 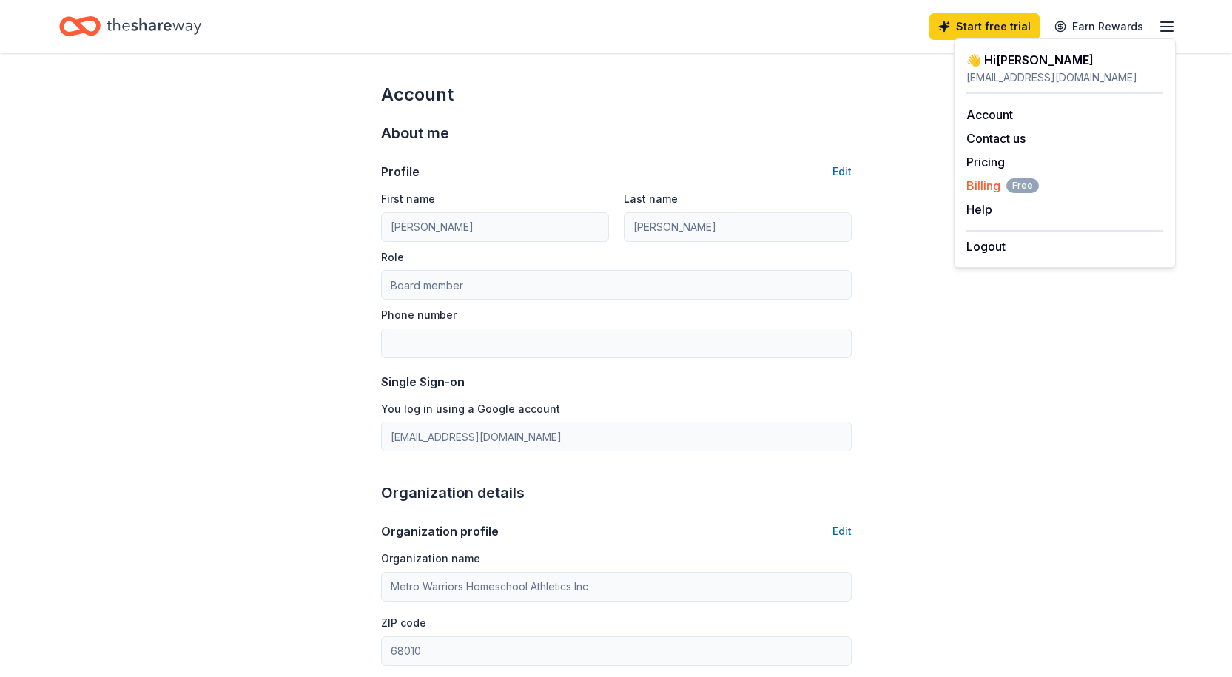 I want to click on span: Billing, so click(x=1002, y=186).